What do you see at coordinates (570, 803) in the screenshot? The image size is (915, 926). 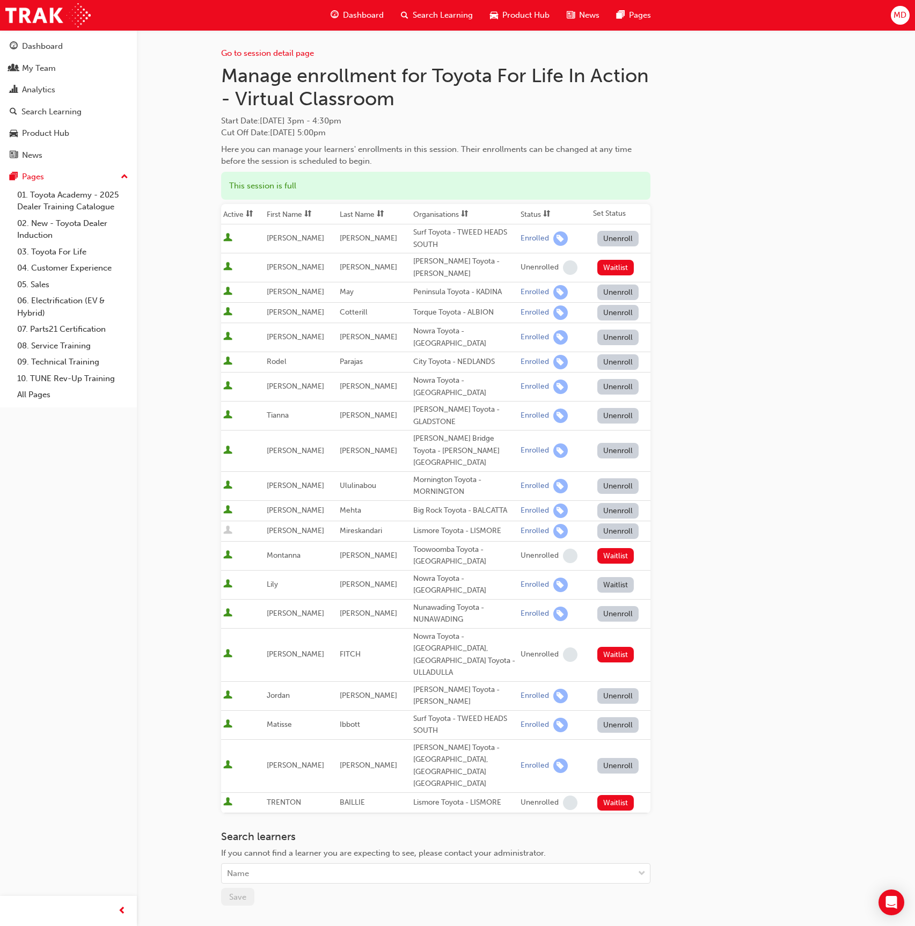 I see `span: learningRecordVerb_NONE-icon` at bounding box center [570, 803].